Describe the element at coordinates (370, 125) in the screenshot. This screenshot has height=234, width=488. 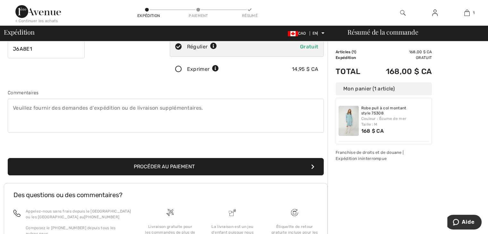
I see `font: Taille : M` at that location.